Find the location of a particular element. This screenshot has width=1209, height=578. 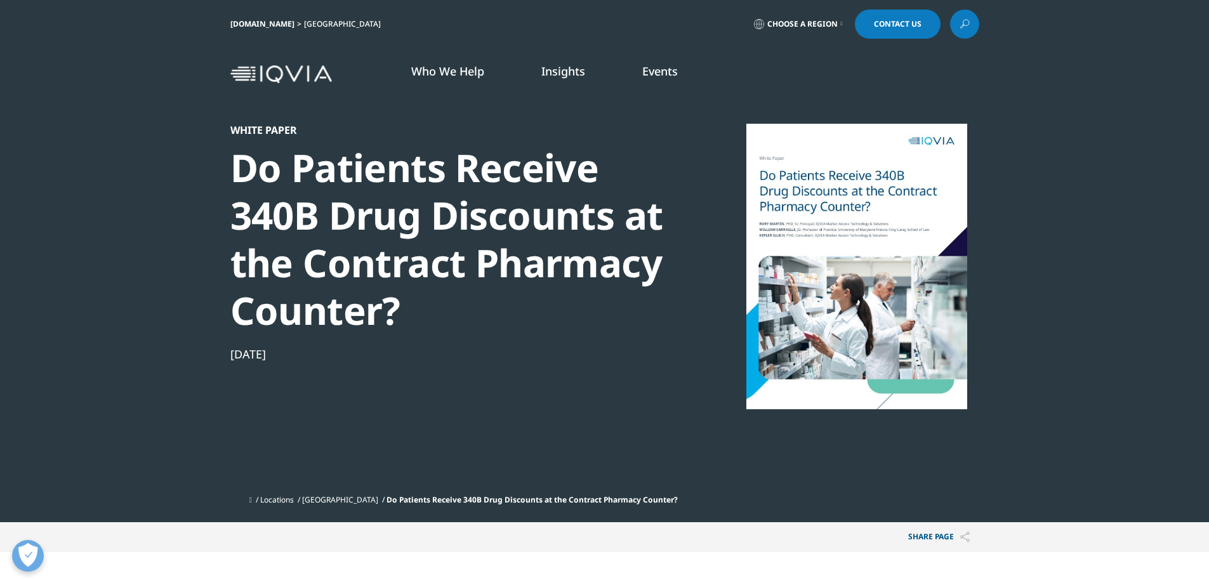

span: Contact Us is located at coordinates (897, 24).